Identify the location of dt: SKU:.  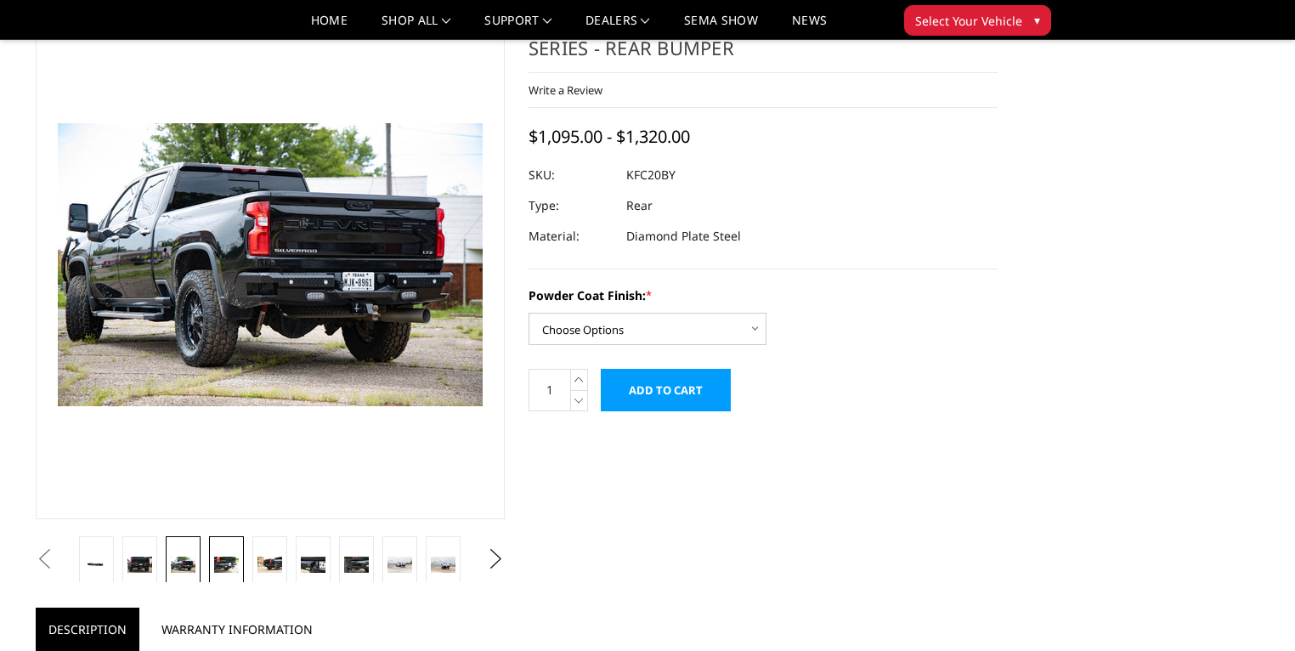
(571, 175).